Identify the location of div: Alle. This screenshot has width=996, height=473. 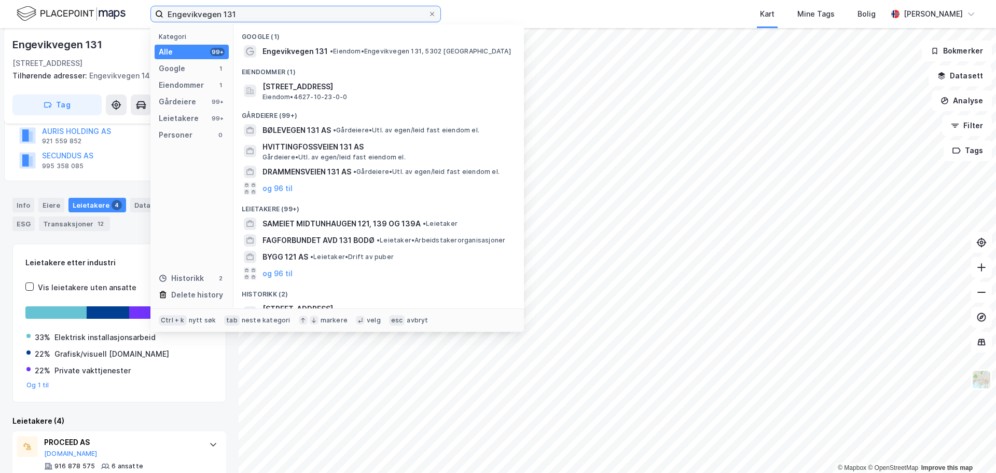
(165, 52).